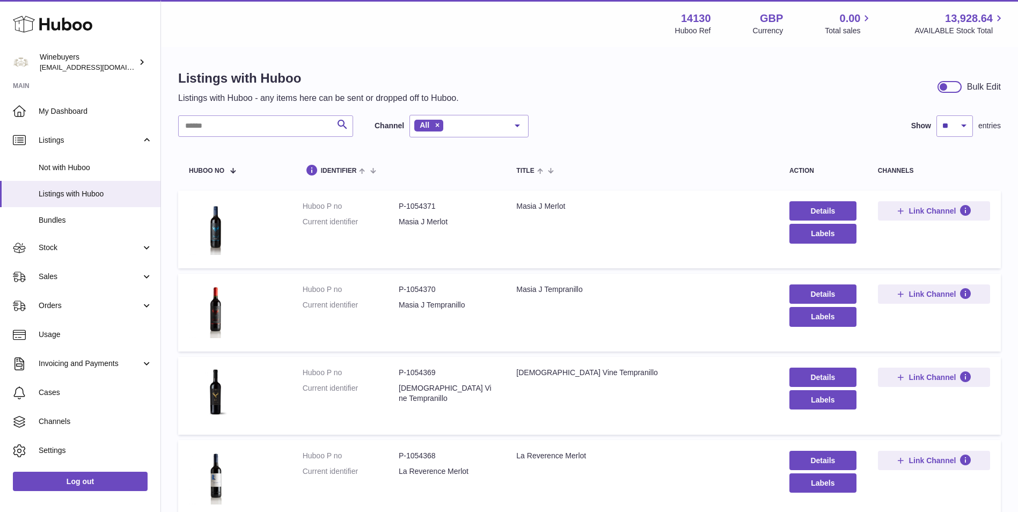 The image size is (1018, 512). What do you see at coordinates (642, 289) in the screenshot?
I see `div: Masia J Tempranillo` at bounding box center [642, 289].